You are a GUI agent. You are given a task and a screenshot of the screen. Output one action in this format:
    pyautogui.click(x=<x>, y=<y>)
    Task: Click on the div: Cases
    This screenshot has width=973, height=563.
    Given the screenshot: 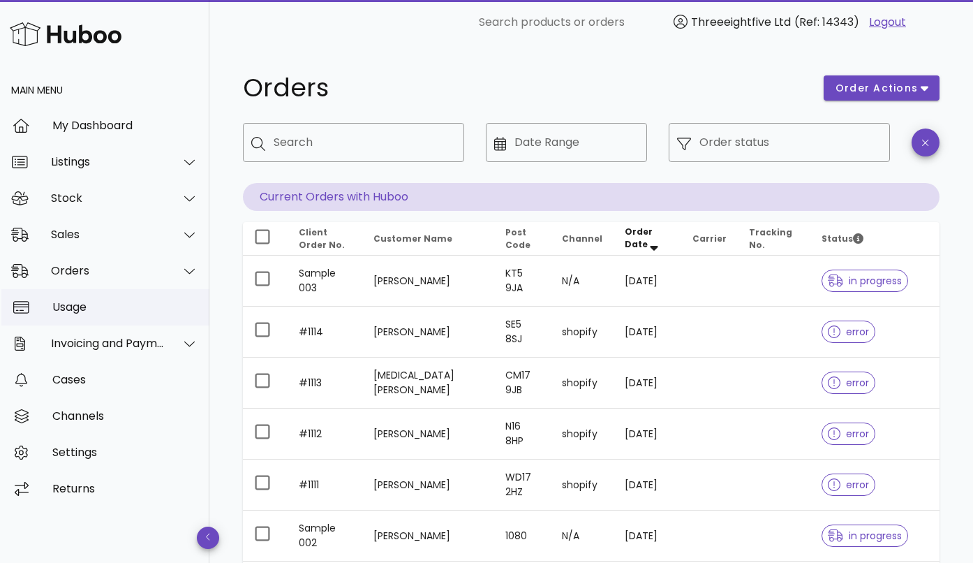 What is the action you would take?
    pyautogui.click(x=125, y=379)
    